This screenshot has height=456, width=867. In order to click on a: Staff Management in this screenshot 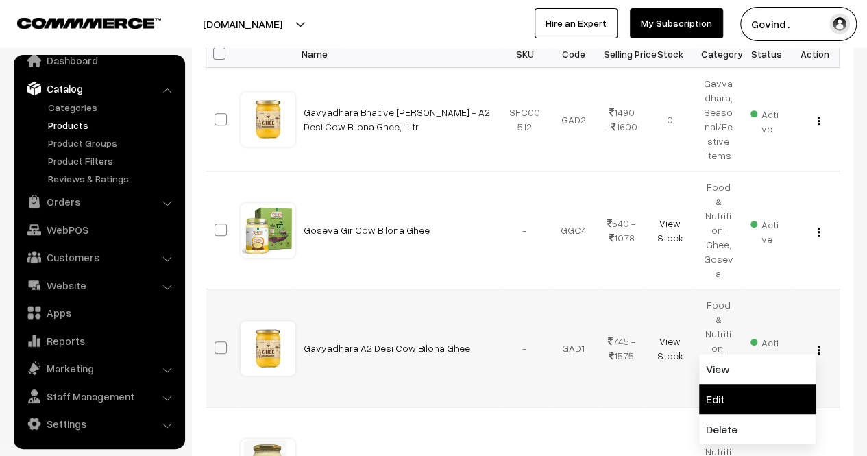, I will do `click(99, 396)`.